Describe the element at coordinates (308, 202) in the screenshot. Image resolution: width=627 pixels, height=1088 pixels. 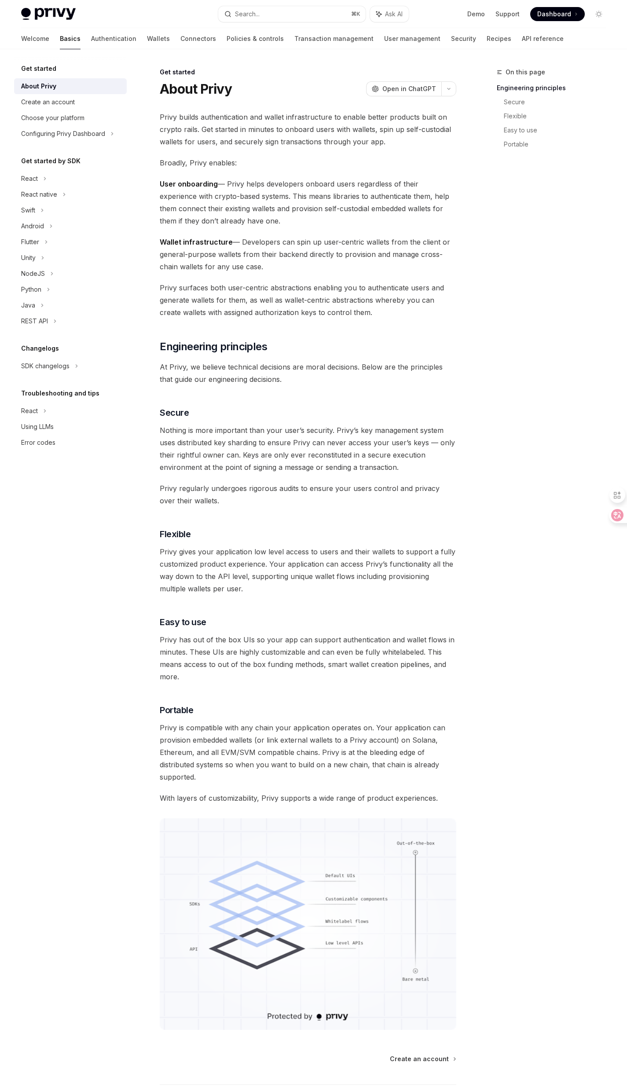
I see `span: — Privy helps developers onboard users regardless of their experience with crypto-based systems. ...` at that location.